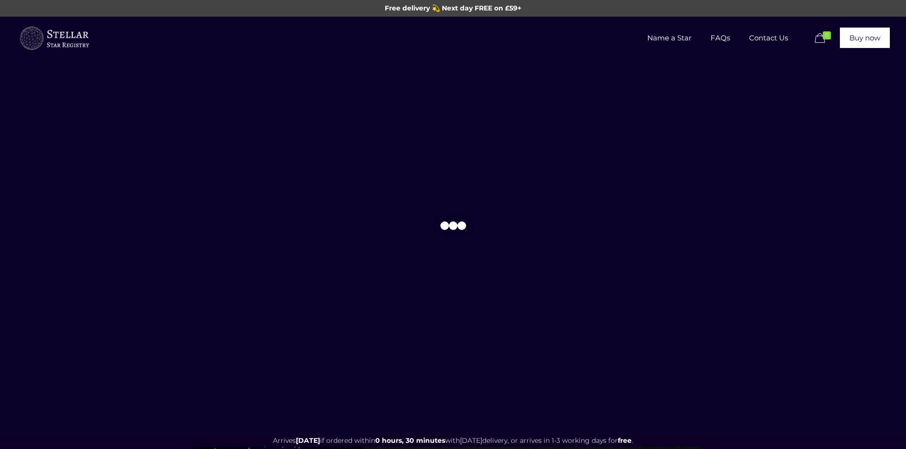  I want to click on a: 0, so click(824, 39).